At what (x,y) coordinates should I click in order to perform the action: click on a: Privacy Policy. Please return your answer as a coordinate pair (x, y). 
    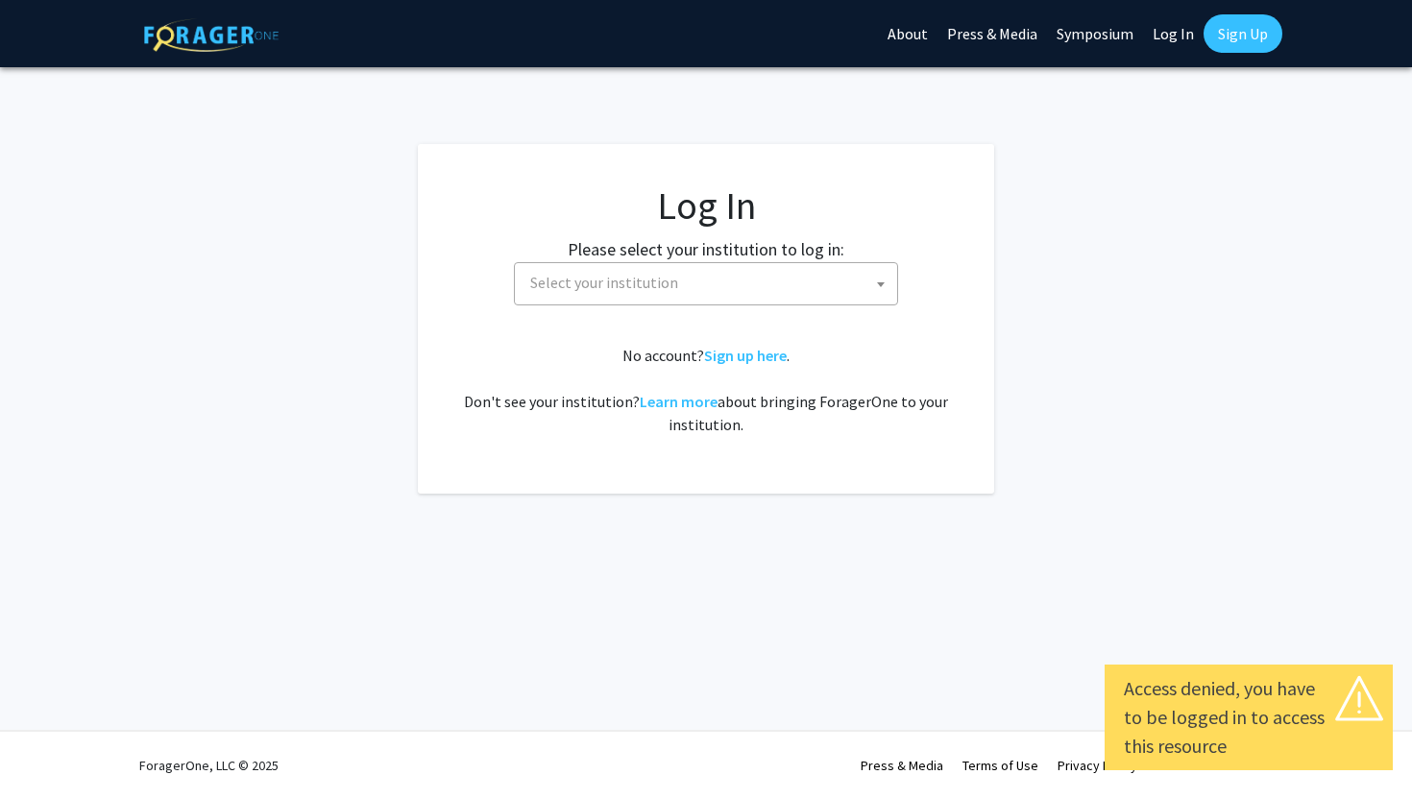
    Looking at the image, I should click on (1097, 766).